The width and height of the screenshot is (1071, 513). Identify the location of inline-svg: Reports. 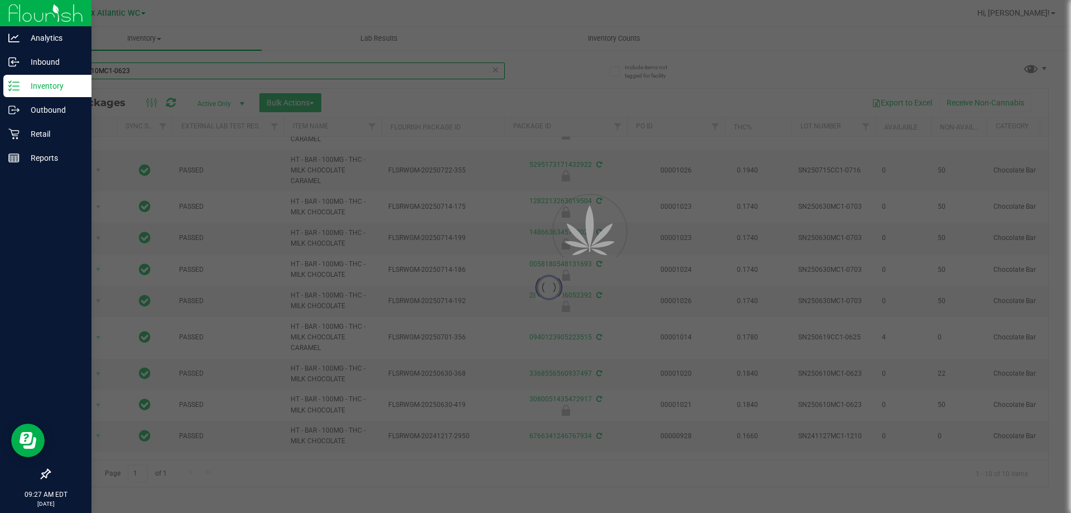
(14, 158).